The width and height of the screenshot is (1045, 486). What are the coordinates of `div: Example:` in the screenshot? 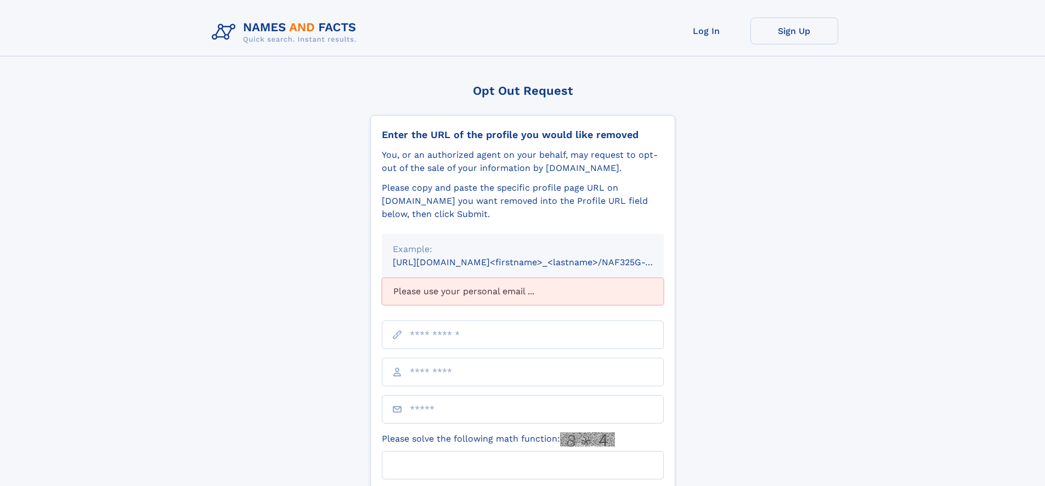 It's located at (523, 249).